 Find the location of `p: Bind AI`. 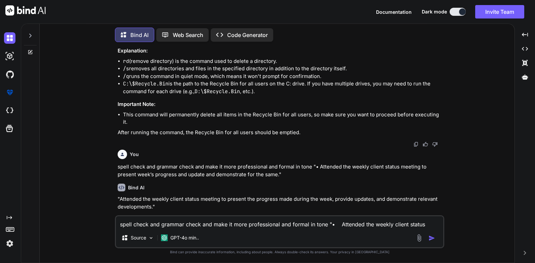

p: Bind AI is located at coordinates (139, 35).